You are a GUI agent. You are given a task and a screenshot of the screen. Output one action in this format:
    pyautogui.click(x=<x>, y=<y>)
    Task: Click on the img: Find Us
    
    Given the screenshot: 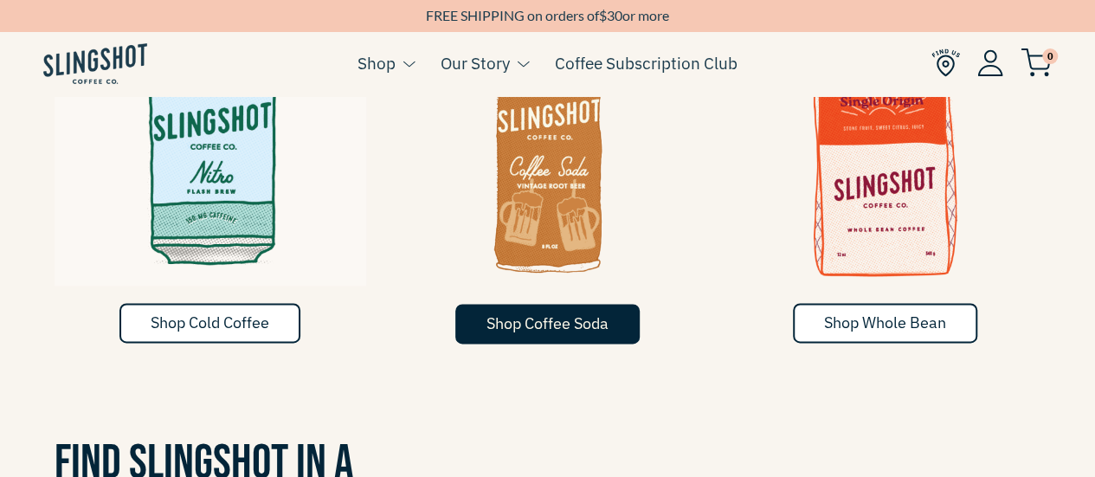 What is the action you would take?
    pyautogui.click(x=946, y=62)
    